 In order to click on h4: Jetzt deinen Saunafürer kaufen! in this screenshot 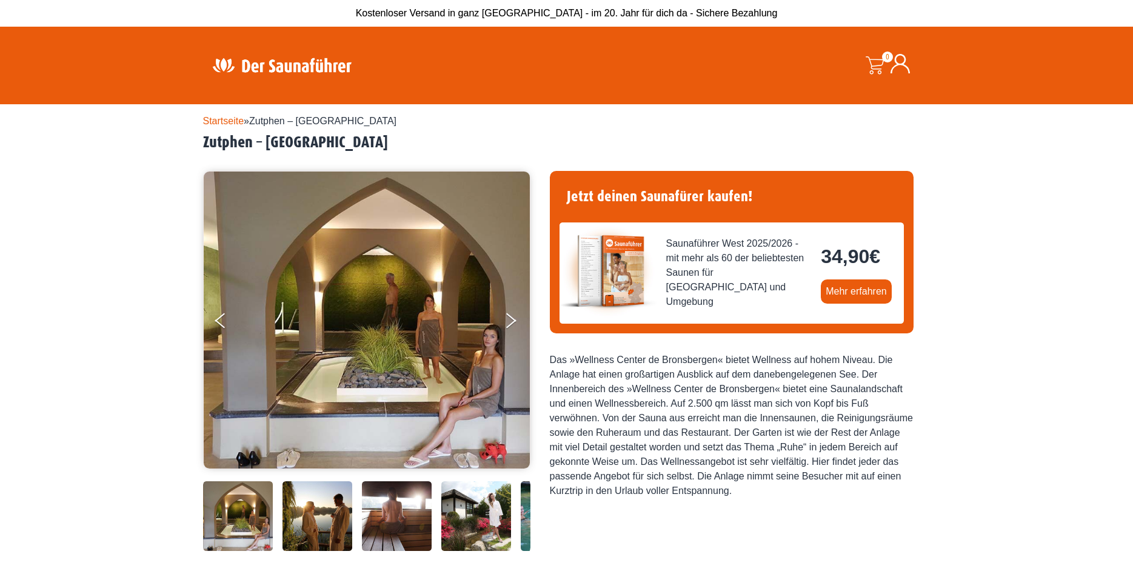, I will do `click(731, 196)`.